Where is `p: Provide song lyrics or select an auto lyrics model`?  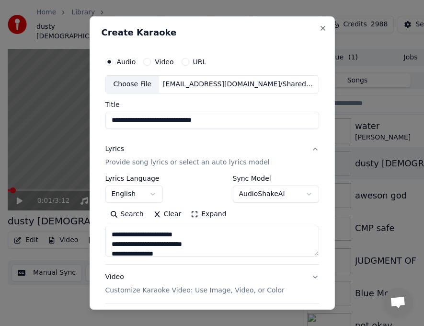 p: Provide song lyrics or select an auto lyrics model is located at coordinates (187, 162).